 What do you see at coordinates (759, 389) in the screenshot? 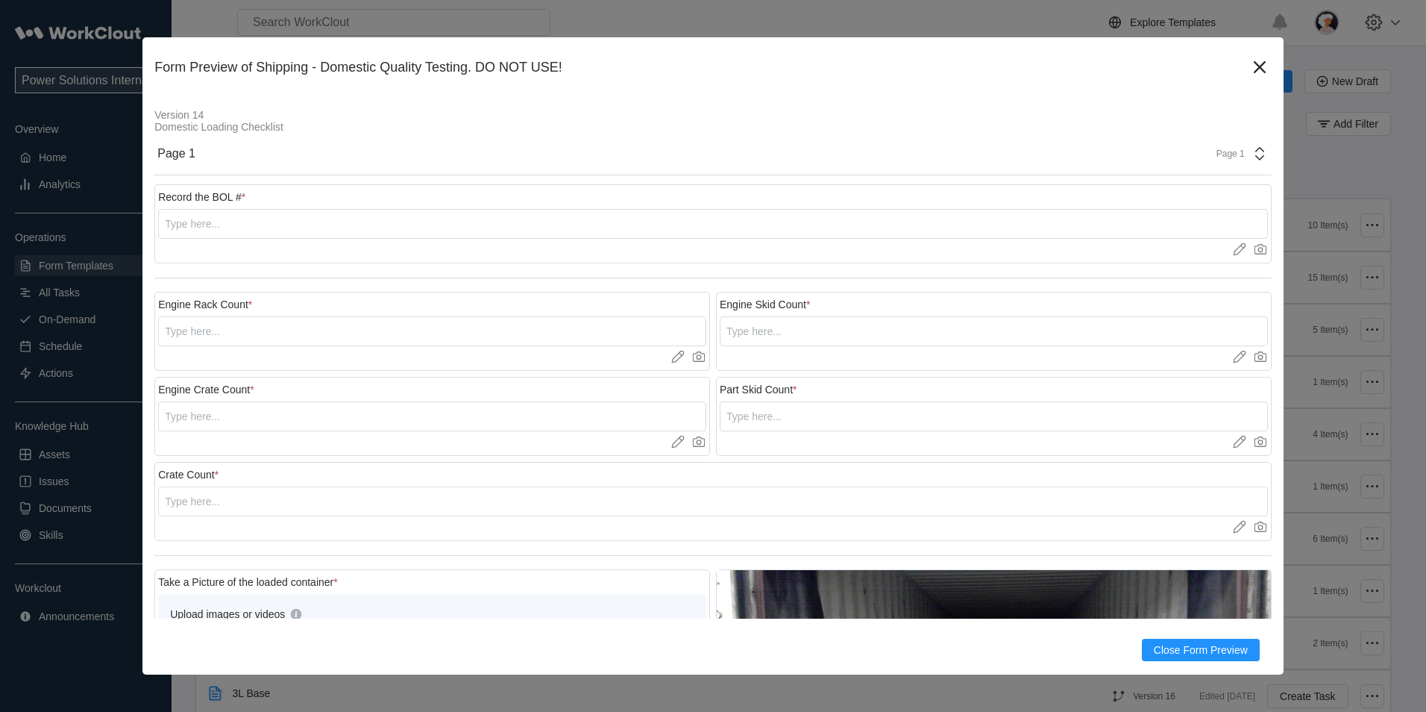
I see `div: Part Skid Count` at bounding box center [759, 389].